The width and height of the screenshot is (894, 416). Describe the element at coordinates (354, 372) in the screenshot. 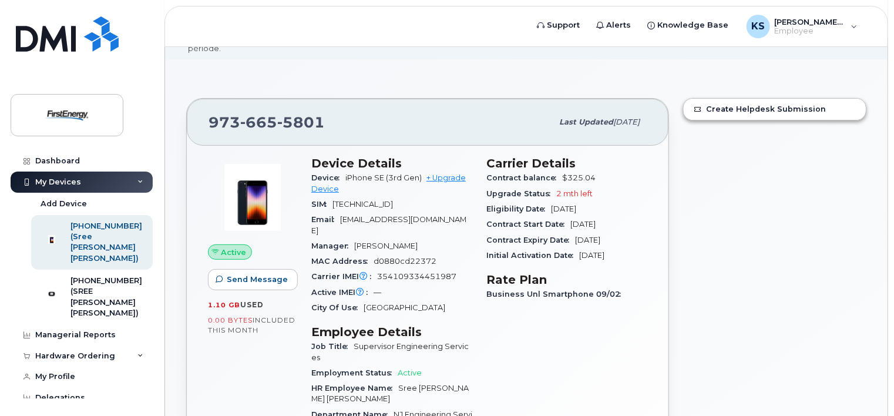

I see `span: Employment Status` at that location.